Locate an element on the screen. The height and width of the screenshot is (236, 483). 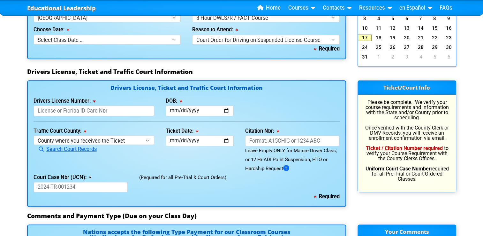
a: 21 is located at coordinates (421, 38).